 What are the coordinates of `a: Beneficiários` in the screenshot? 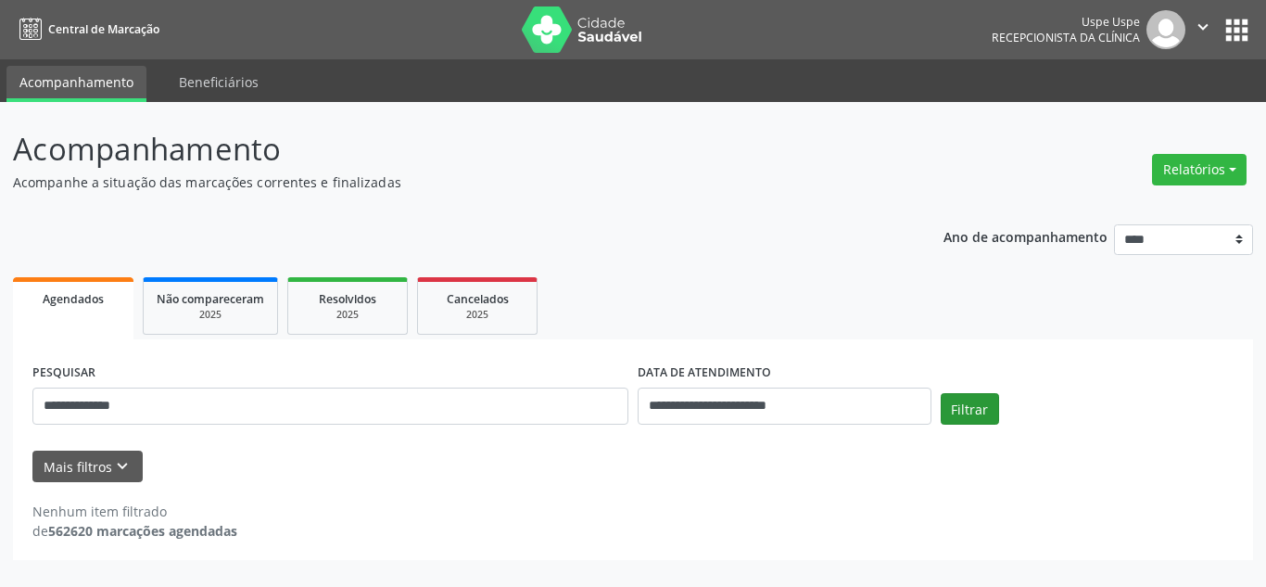 It's located at (219, 82).